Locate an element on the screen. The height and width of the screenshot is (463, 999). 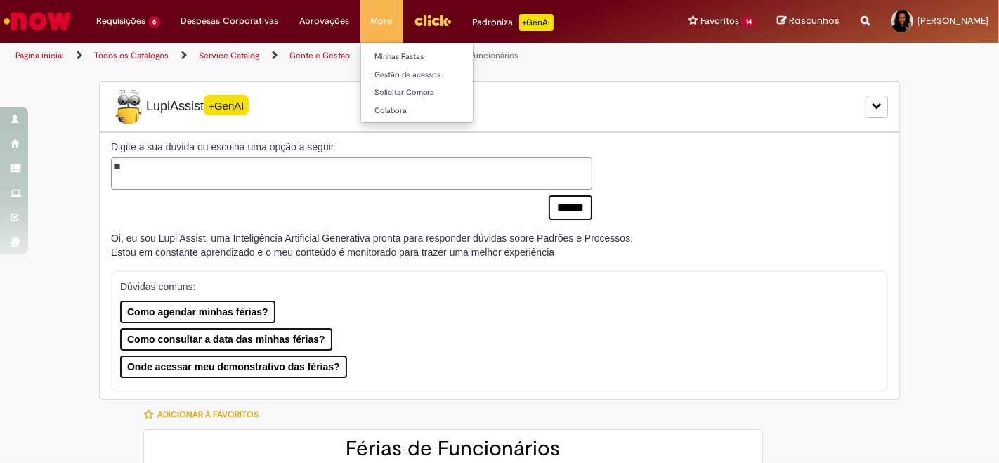
p: Dúvidas comuns: is located at coordinates (493, 287).